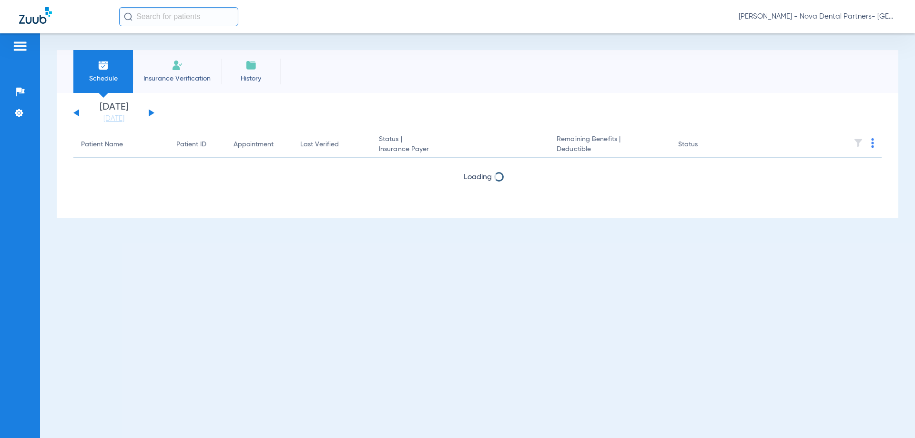 The height and width of the screenshot is (438, 915). I want to click on img: filter.svg, so click(859, 143).